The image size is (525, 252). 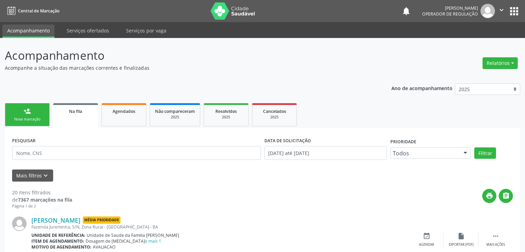 I want to click on a: Acompanhamento, so click(x=28, y=31).